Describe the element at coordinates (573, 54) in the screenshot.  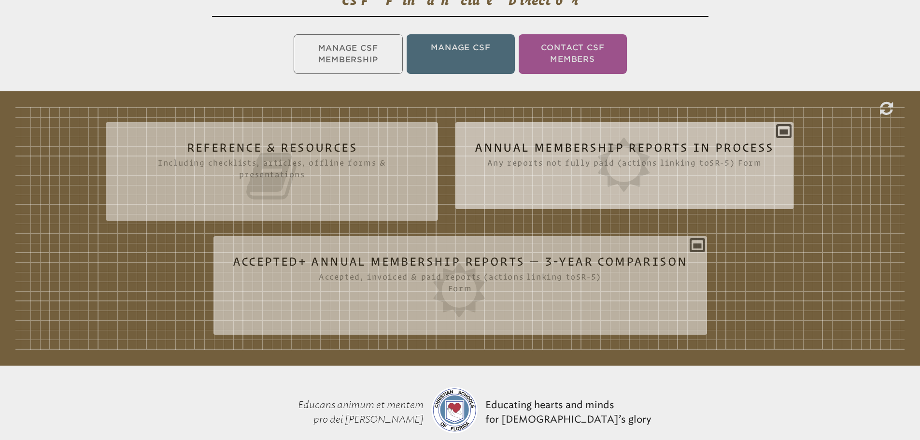
I see `li: Contact CSF Members` at that location.